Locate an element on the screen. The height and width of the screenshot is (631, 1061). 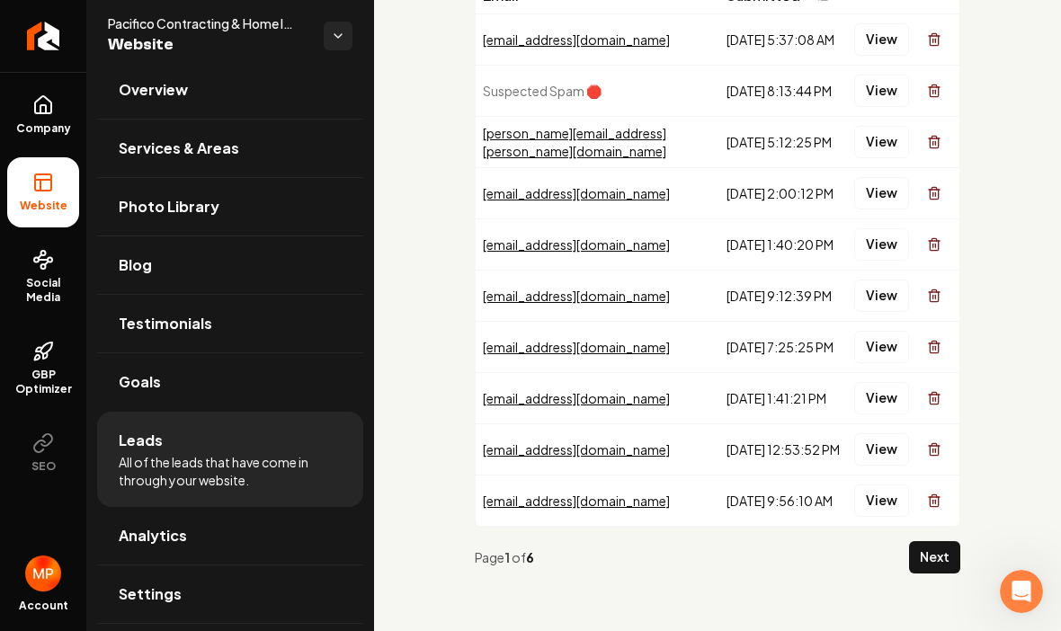
button: Open user button is located at coordinates (43, 573).